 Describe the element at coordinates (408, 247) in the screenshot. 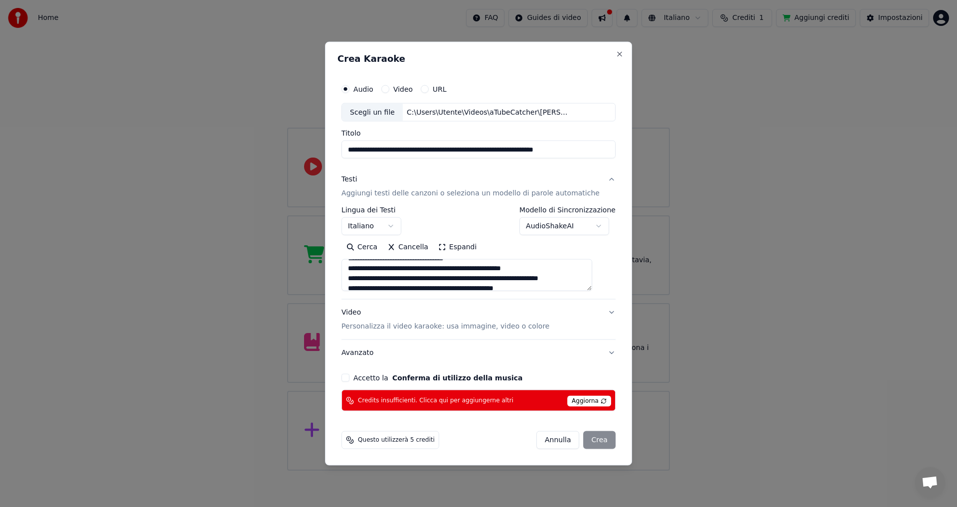

I see `button: Cancella` at that location.